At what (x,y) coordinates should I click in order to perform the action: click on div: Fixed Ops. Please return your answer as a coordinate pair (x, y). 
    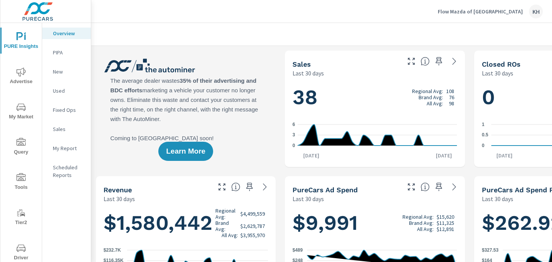
    Looking at the image, I should click on (66, 110).